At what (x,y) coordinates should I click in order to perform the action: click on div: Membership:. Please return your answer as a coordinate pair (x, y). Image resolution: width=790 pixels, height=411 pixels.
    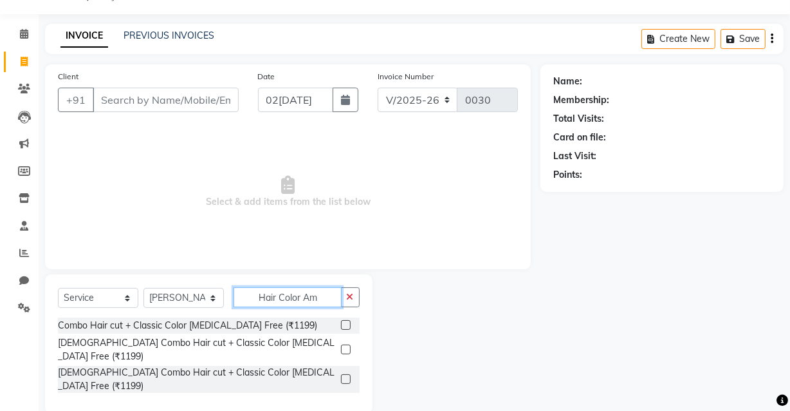
    Looking at the image, I should click on (581, 100).